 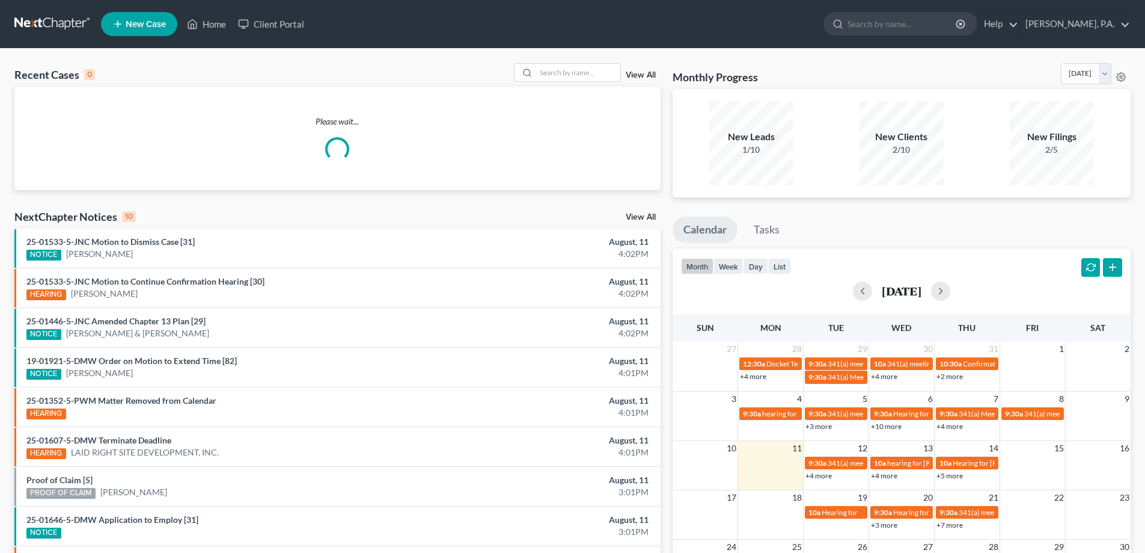 I want to click on a: Home, so click(x=206, y=24).